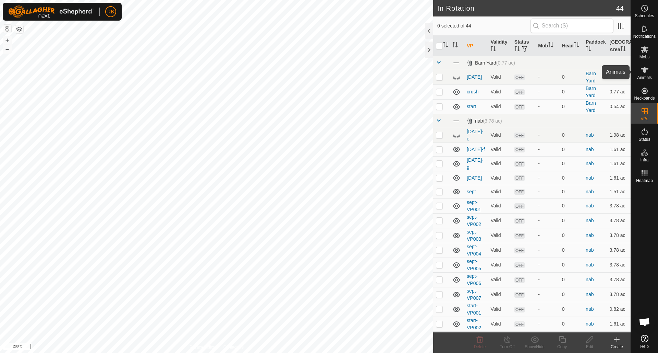 The image size is (658, 353). I want to click on a: start, so click(472, 106).